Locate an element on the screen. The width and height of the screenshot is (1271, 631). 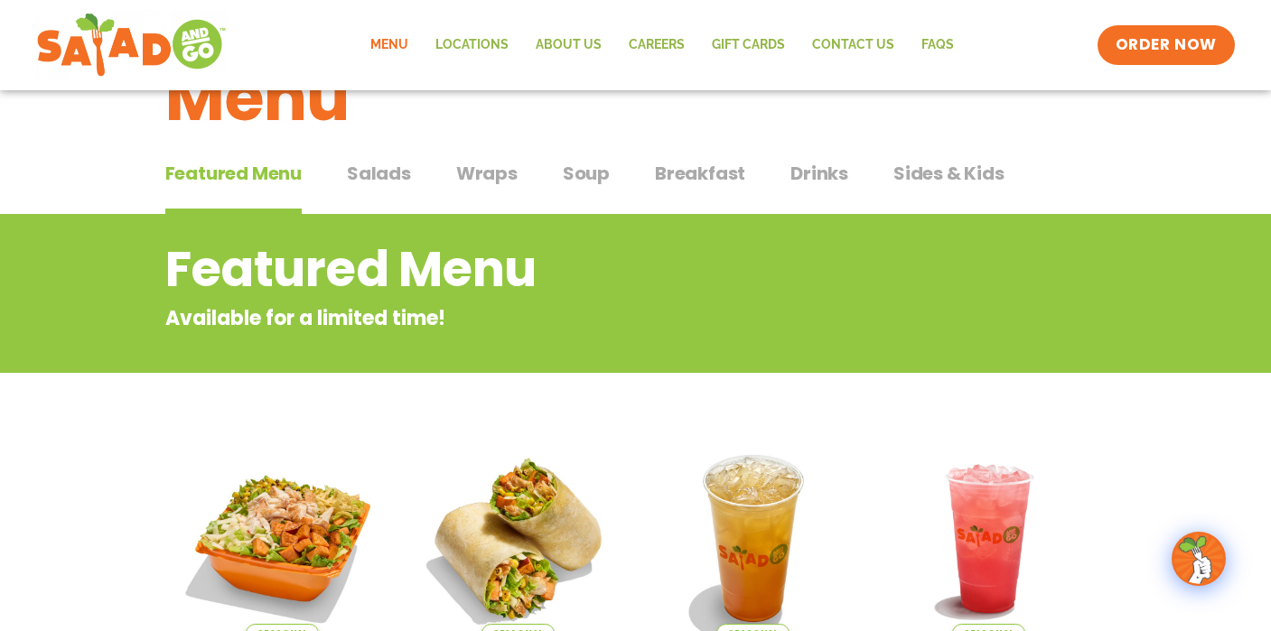
span: Soup is located at coordinates (586, 173).